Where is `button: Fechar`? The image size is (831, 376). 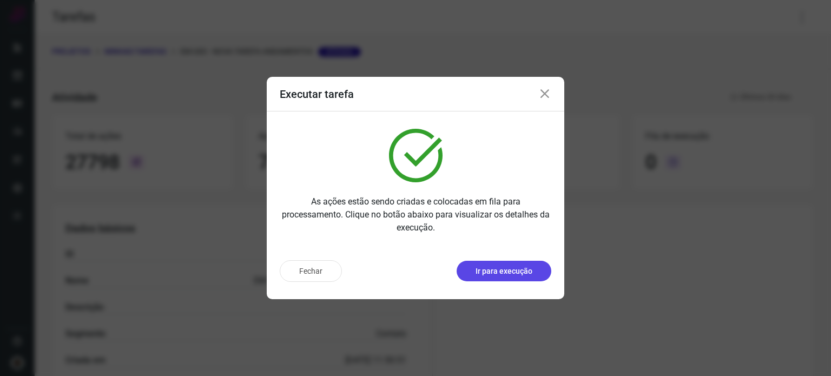 button: Fechar is located at coordinates (311, 271).